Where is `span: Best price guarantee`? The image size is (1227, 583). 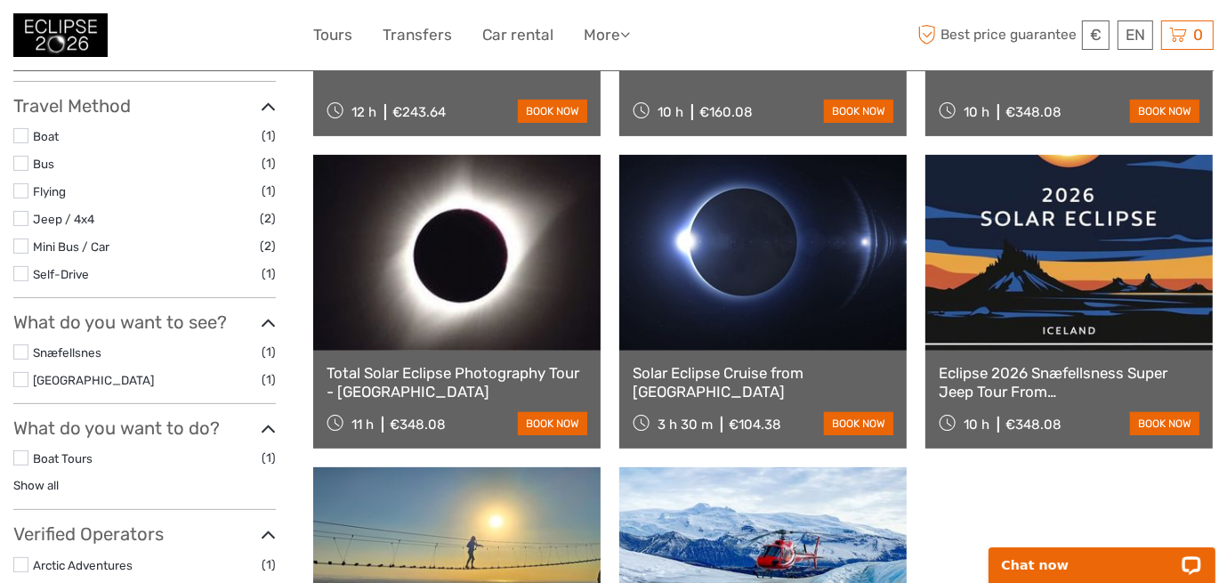
span: Best price guarantee is located at coordinates (996, 35).